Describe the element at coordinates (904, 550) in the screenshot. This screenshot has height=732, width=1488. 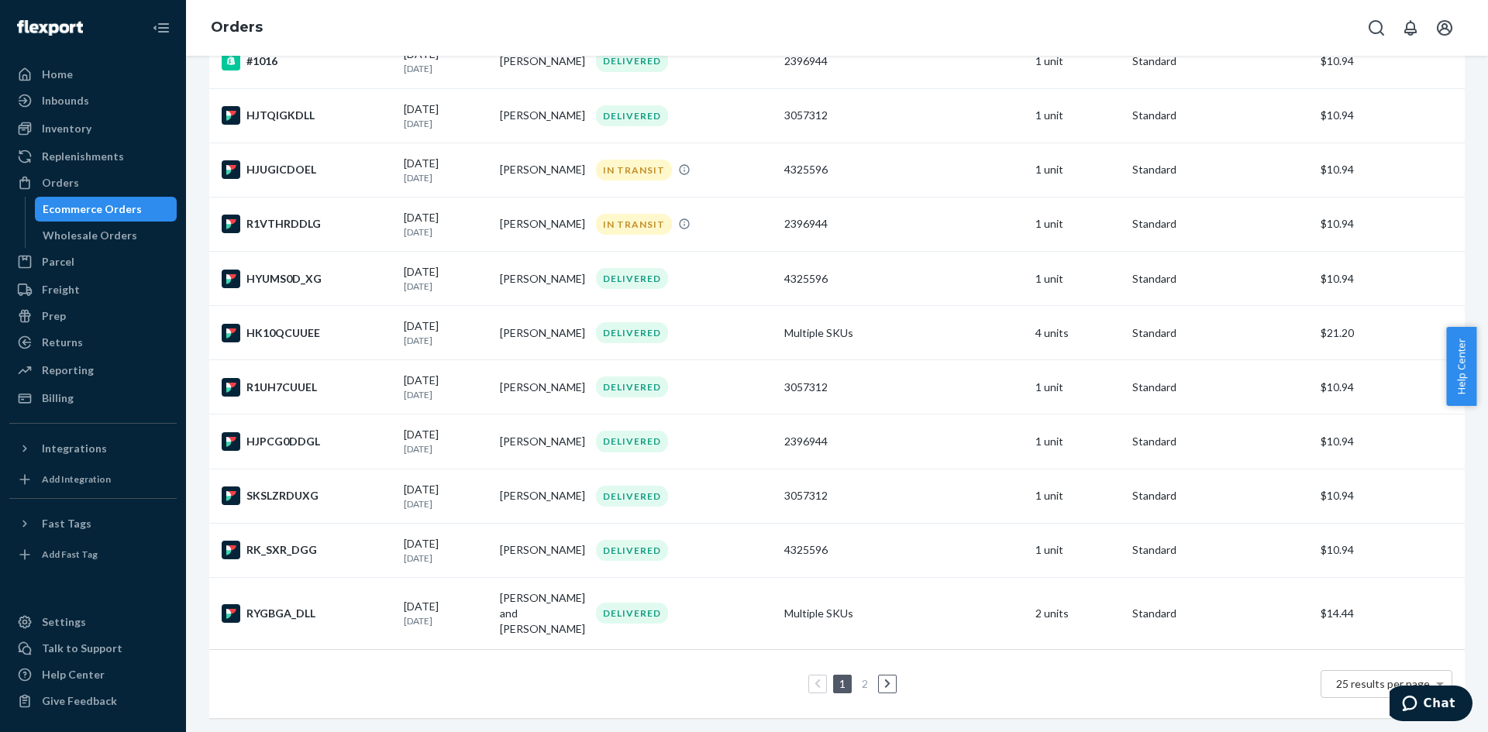
I see `div: 4325596` at that location.